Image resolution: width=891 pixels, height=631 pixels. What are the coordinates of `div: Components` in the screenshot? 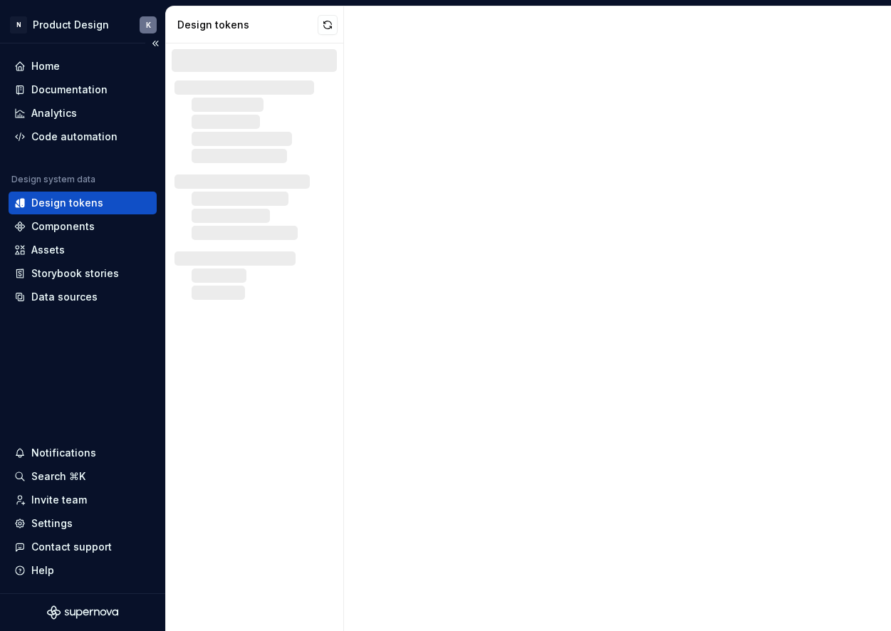 It's located at (63, 227).